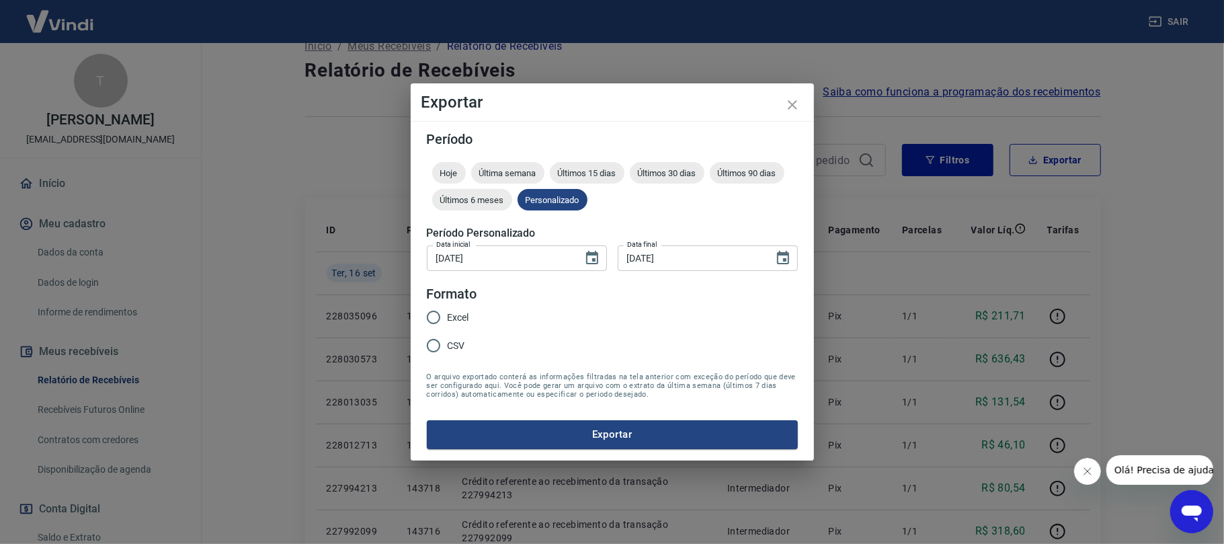 This screenshot has height=544, width=1224. I want to click on span: Últimos 15 dias, so click(587, 173).